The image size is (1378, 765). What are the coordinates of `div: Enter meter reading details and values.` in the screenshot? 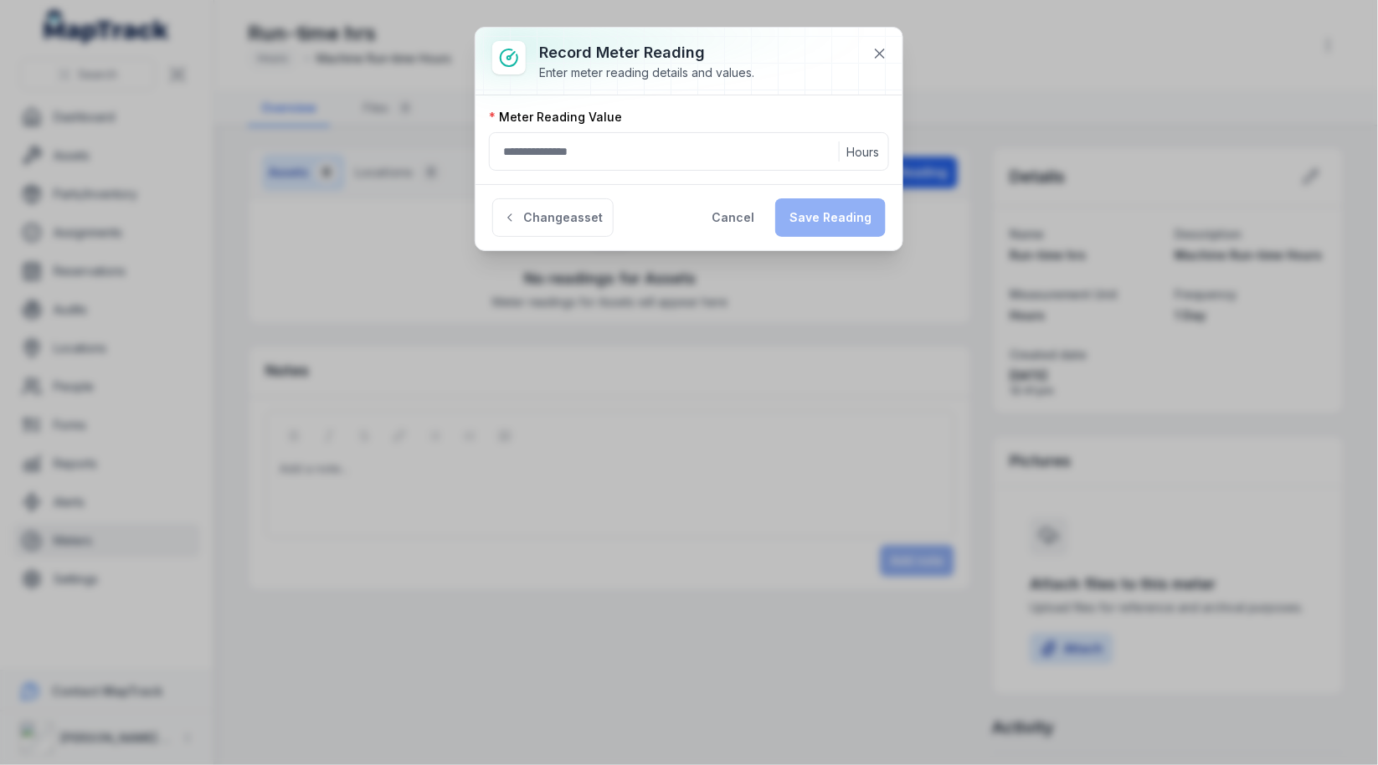 It's located at (646, 73).